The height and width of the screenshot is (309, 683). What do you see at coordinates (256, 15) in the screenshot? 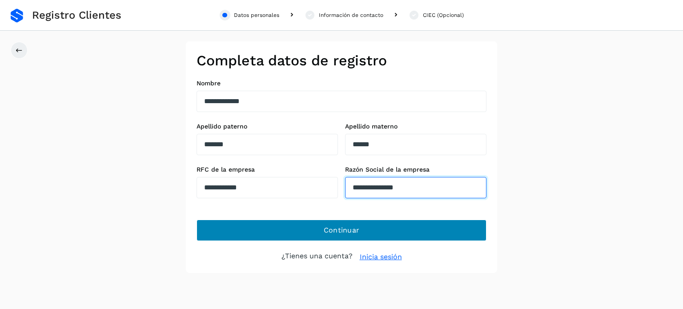
I see `div: Datos personales` at bounding box center [256, 15].